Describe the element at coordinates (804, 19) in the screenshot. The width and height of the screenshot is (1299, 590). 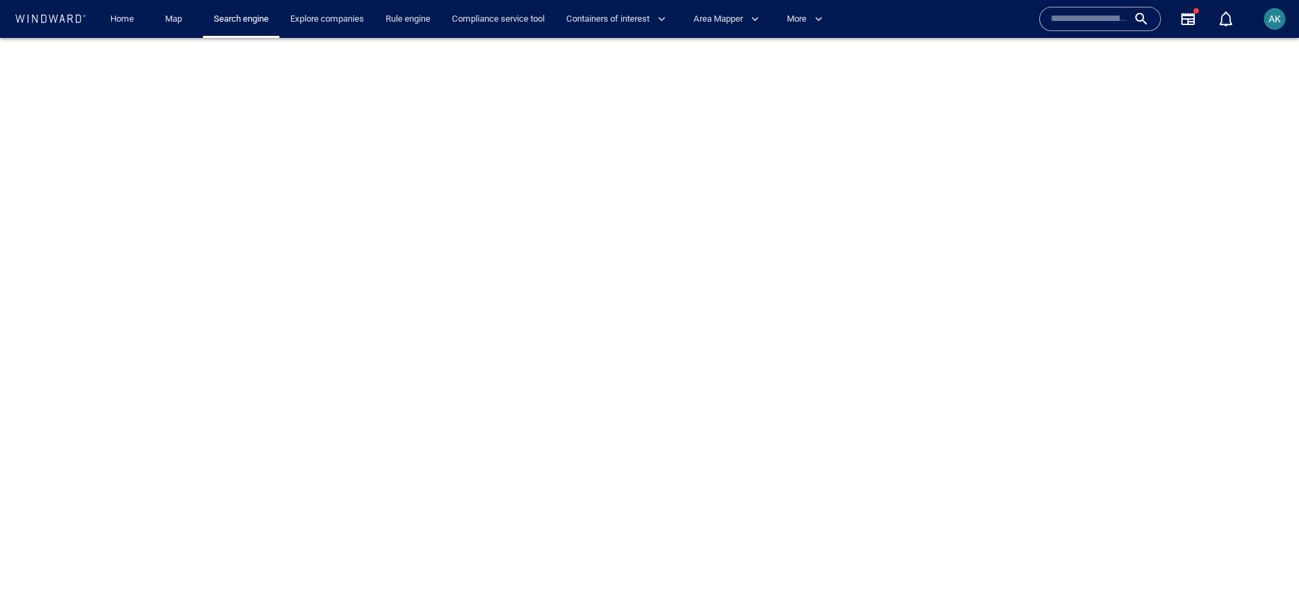
I see `span: More` at that location.